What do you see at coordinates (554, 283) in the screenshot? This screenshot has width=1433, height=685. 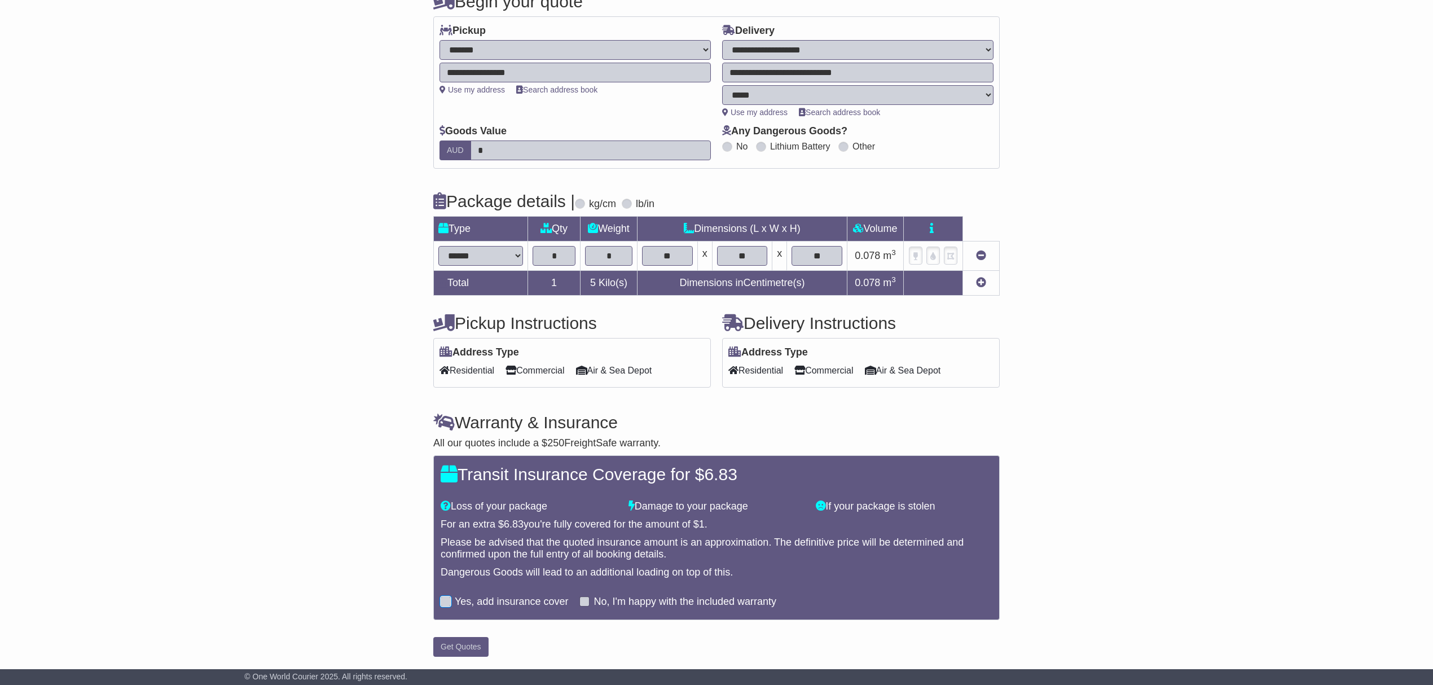 I see `td: 1` at bounding box center [554, 283].